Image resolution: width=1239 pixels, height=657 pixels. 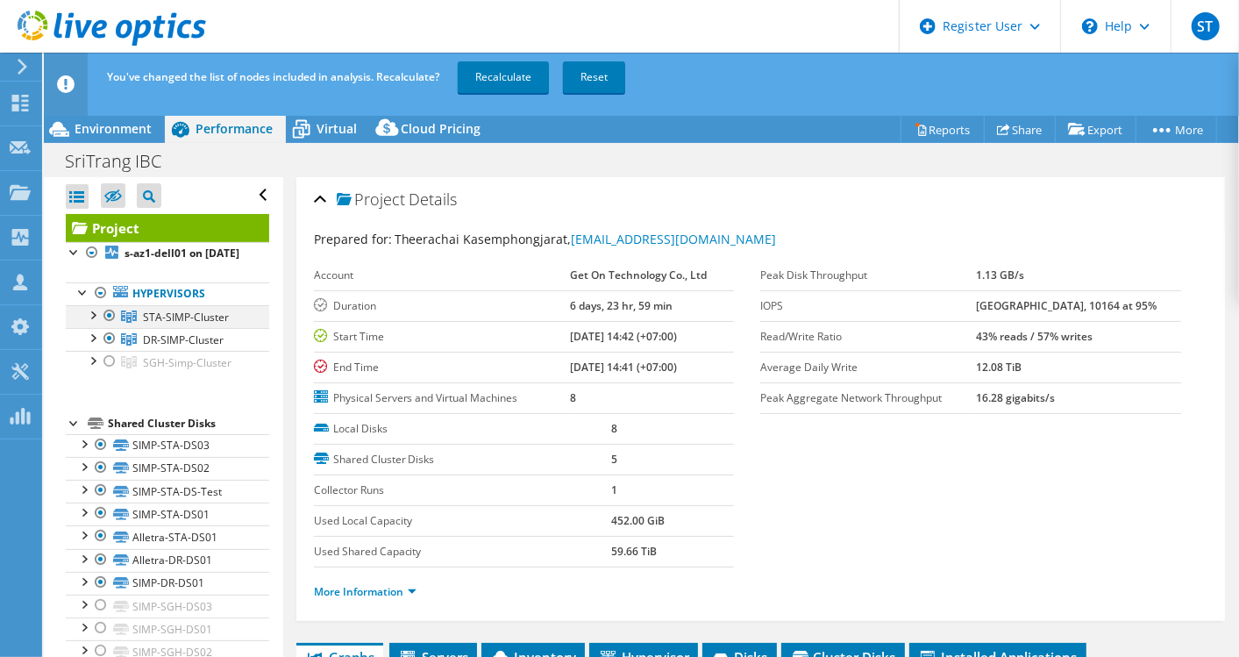 What do you see at coordinates (167, 468) in the screenshot?
I see `a: SIMP-STA-DS02` at bounding box center [167, 468].